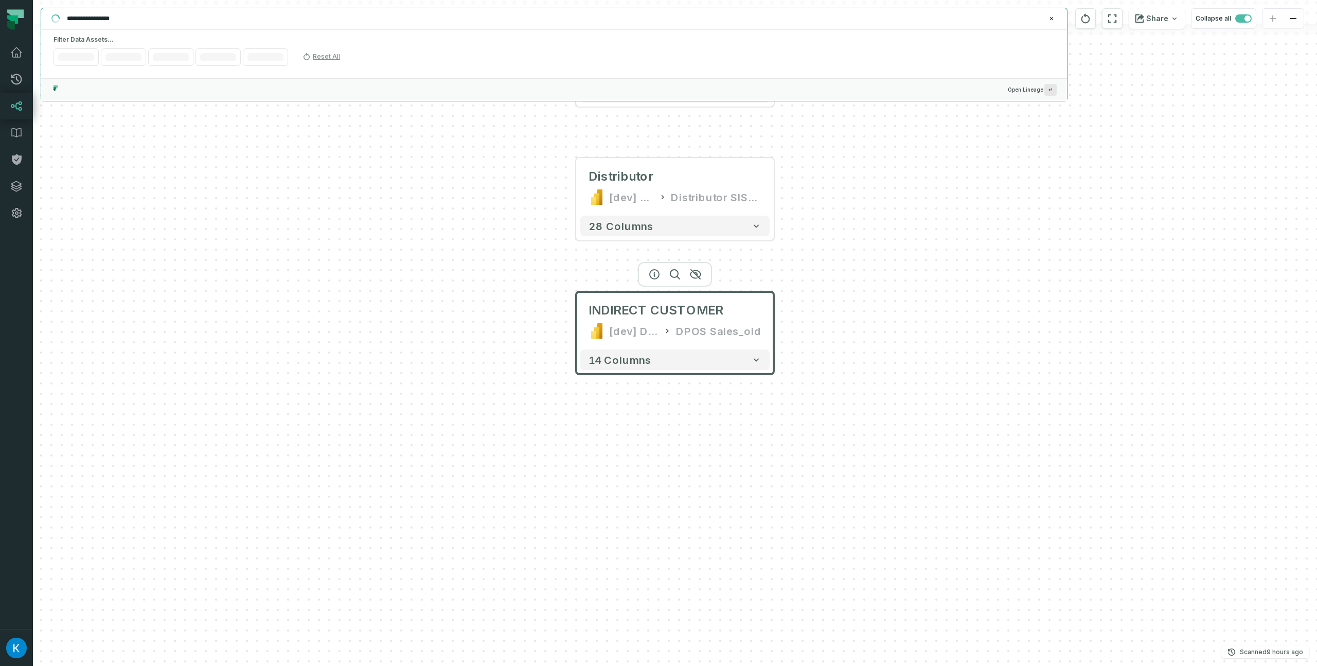 The width and height of the screenshot is (1317, 666). I want to click on button: Share, so click(1157, 19).